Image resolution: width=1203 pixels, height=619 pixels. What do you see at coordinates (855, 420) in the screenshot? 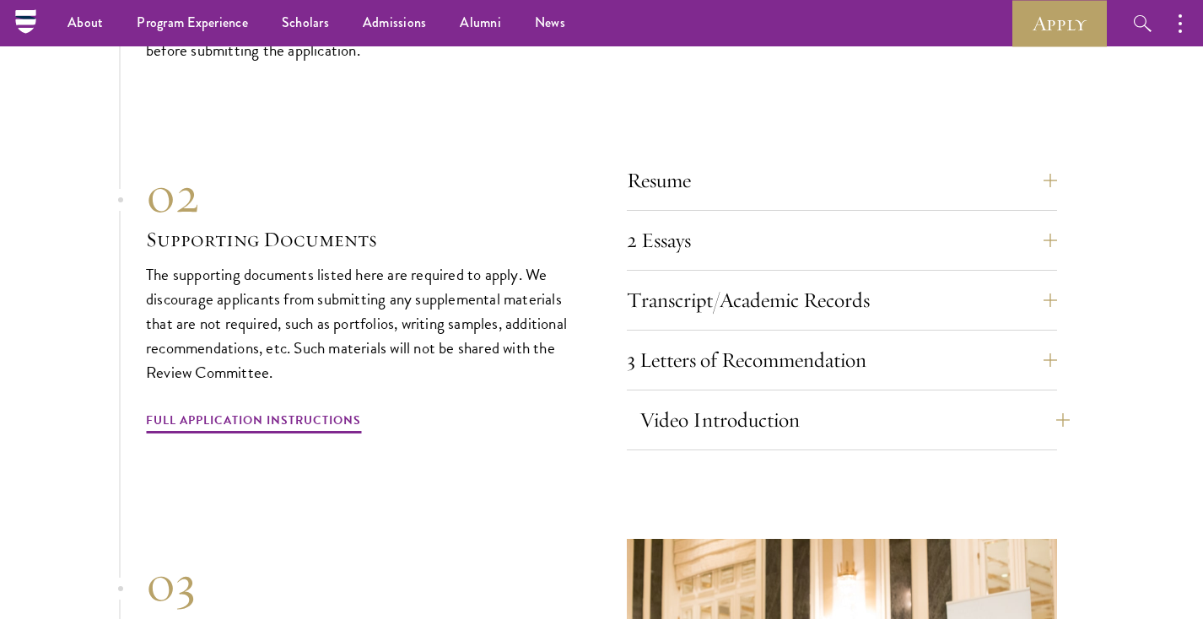
I see `button: Video Introduction` at bounding box center [855, 420].